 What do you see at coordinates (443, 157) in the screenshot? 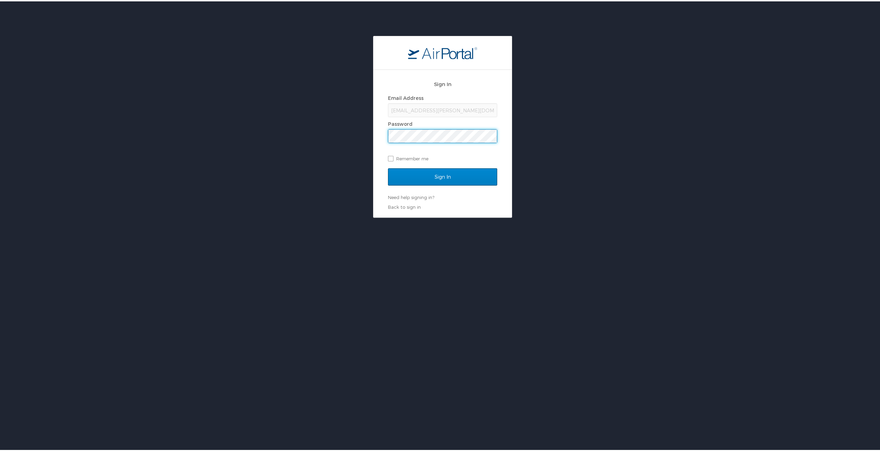
I see `label: Remember me` at bounding box center [443, 157].